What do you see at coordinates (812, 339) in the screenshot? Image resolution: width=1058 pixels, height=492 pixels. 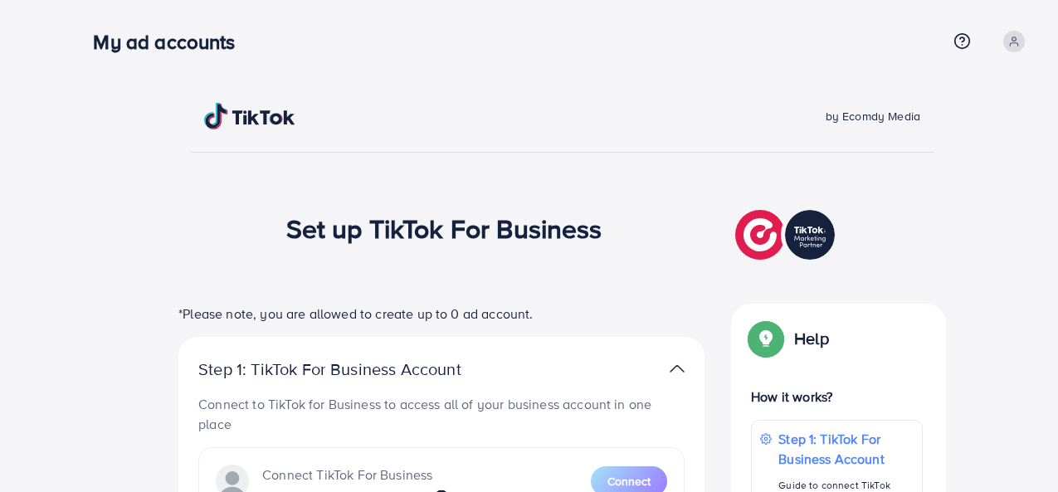 I see `p: Help` at bounding box center [812, 339].